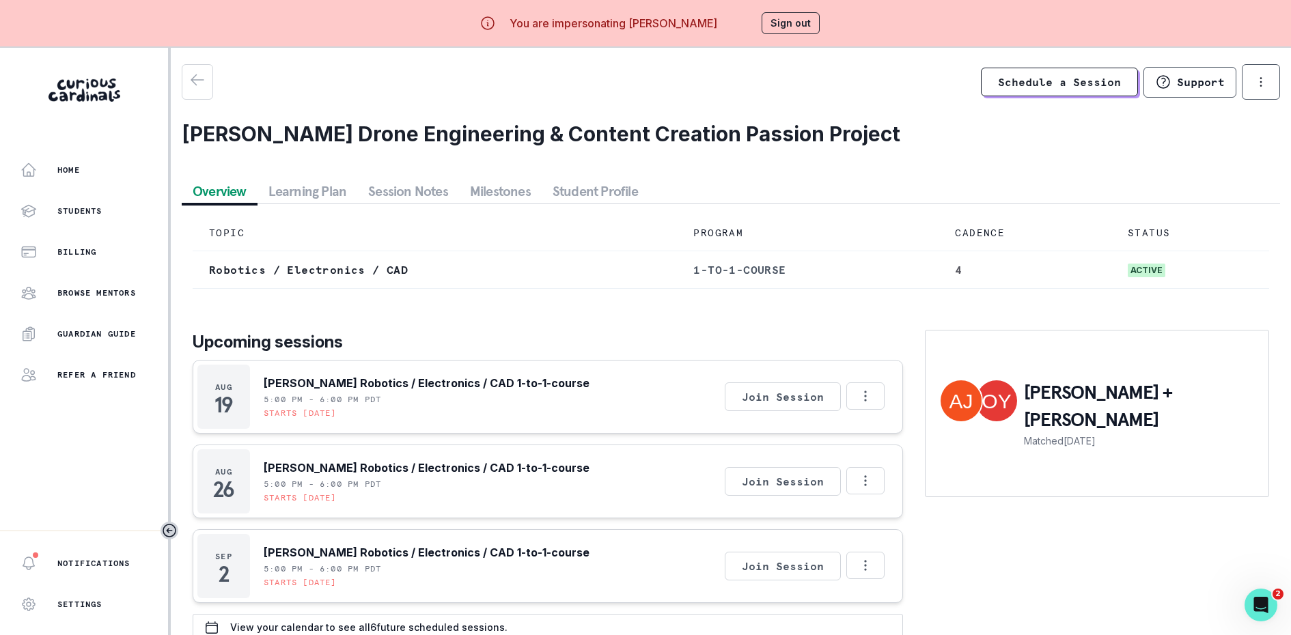 The height and width of the screenshot is (635, 1291). What do you see at coordinates (1190, 233) in the screenshot?
I see `td: STATUS` at bounding box center [1190, 233].